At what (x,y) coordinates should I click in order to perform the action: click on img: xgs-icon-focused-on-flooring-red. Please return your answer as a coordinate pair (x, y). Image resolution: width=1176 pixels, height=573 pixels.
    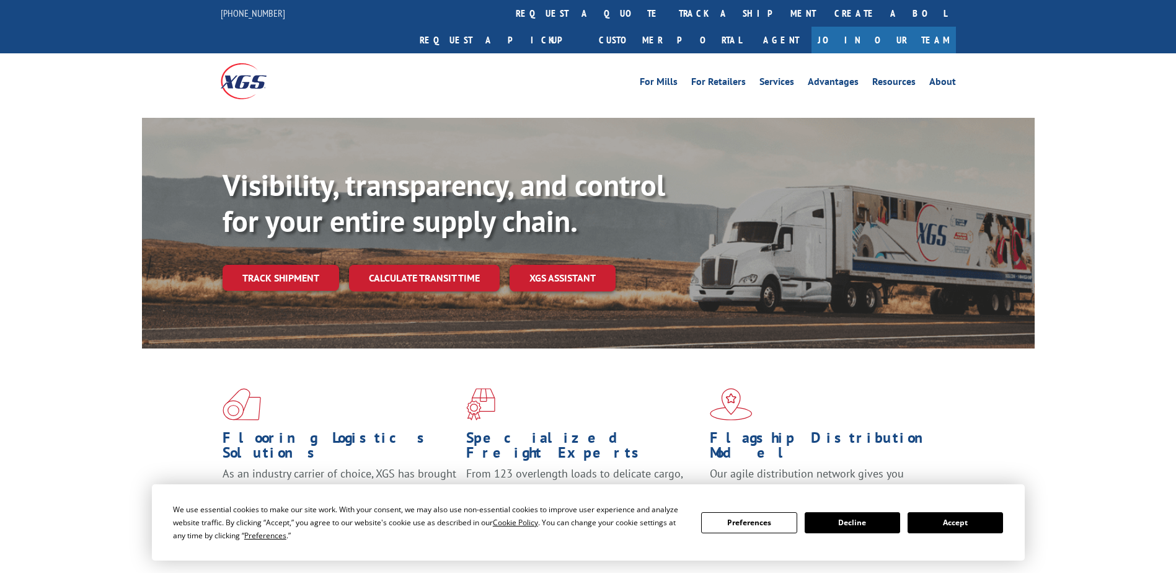
    Looking at the image, I should click on (480, 404).